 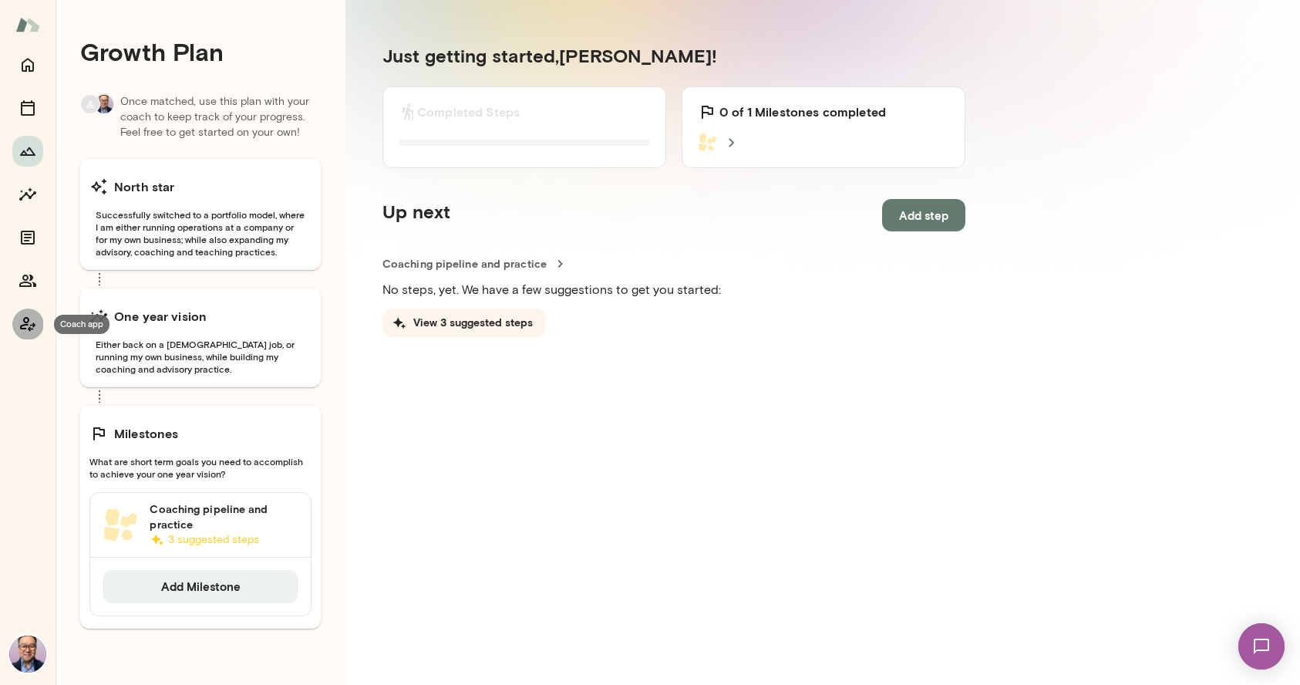 I want to click on div: Coaching pipeline and practice3 suggested stepsAdd Milestone, so click(x=200, y=554).